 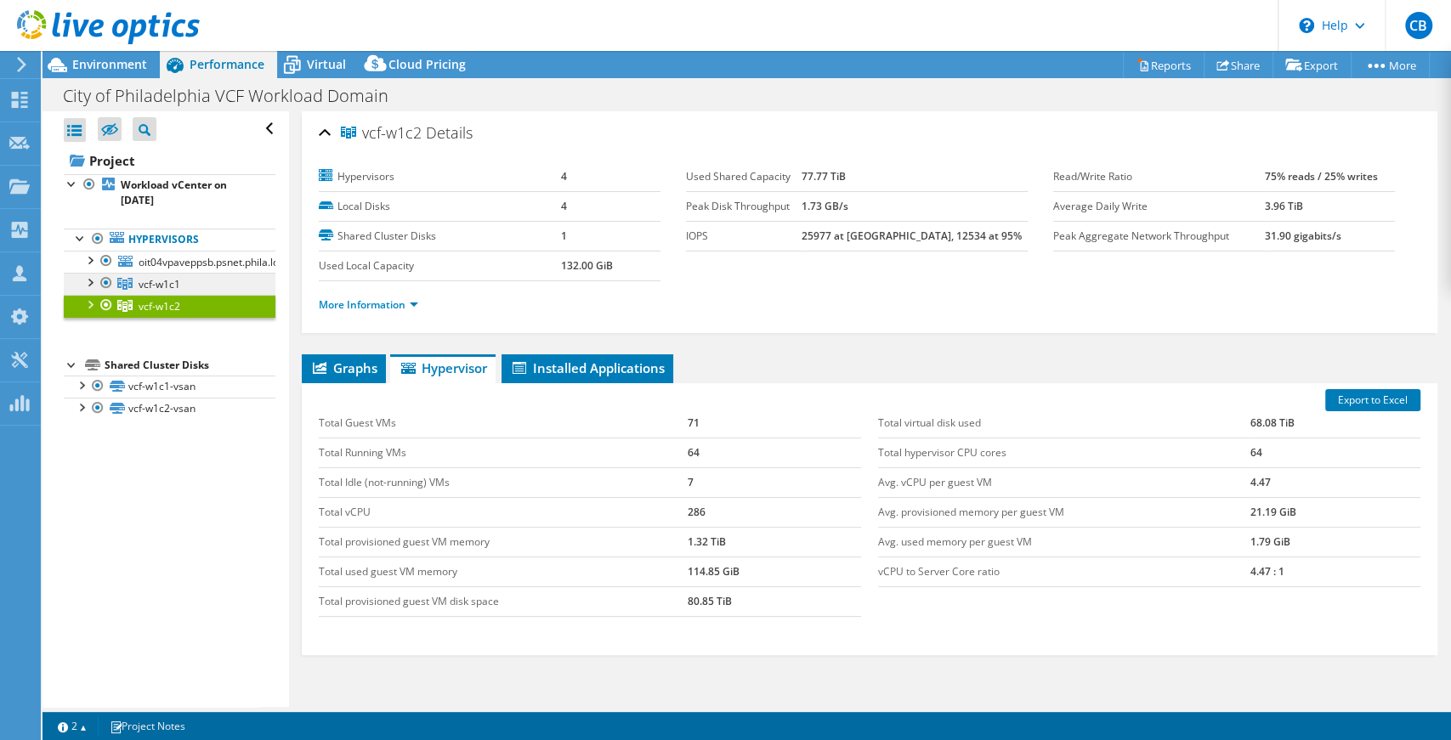 I want to click on span: CB, so click(x=1418, y=25).